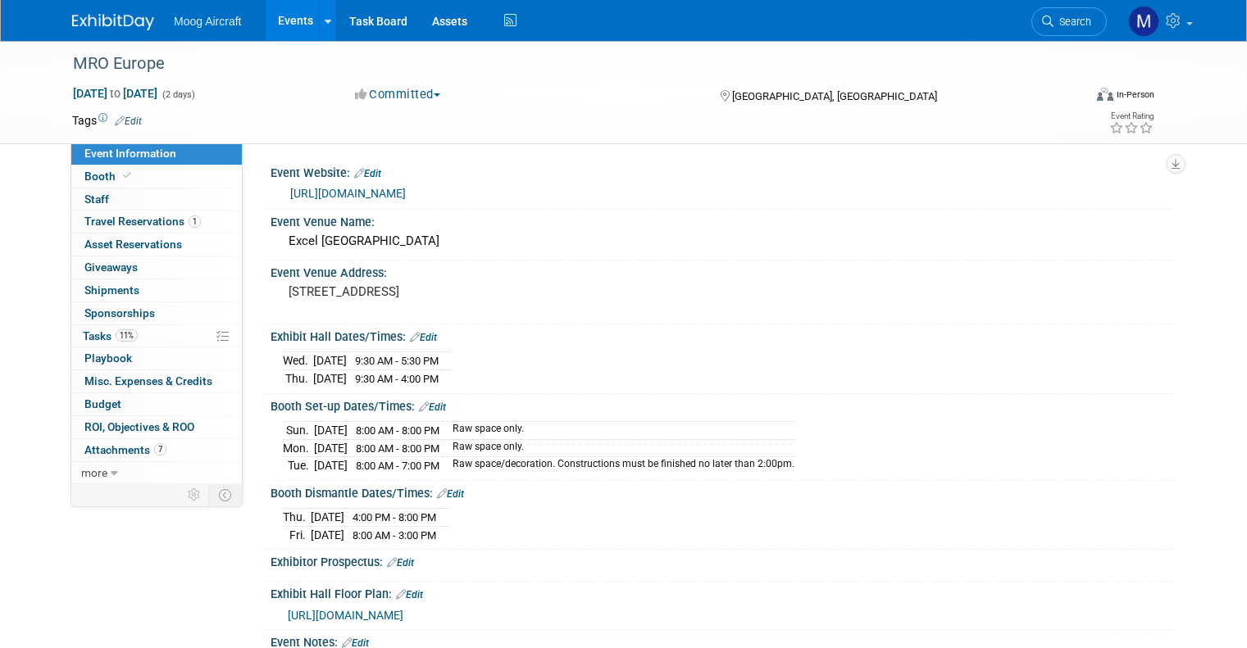 Image resolution: width=1247 pixels, height=648 pixels. I want to click on a: Staff, so click(157, 199).